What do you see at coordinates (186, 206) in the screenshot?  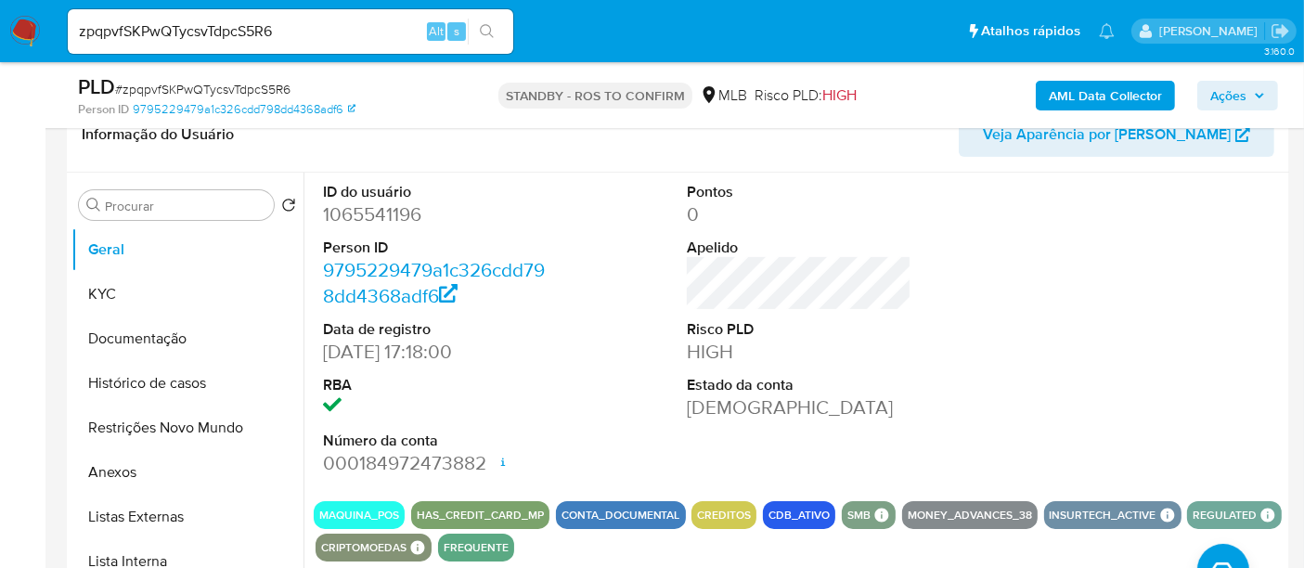 I see `input: Procurar` at bounding box center [186, 206].